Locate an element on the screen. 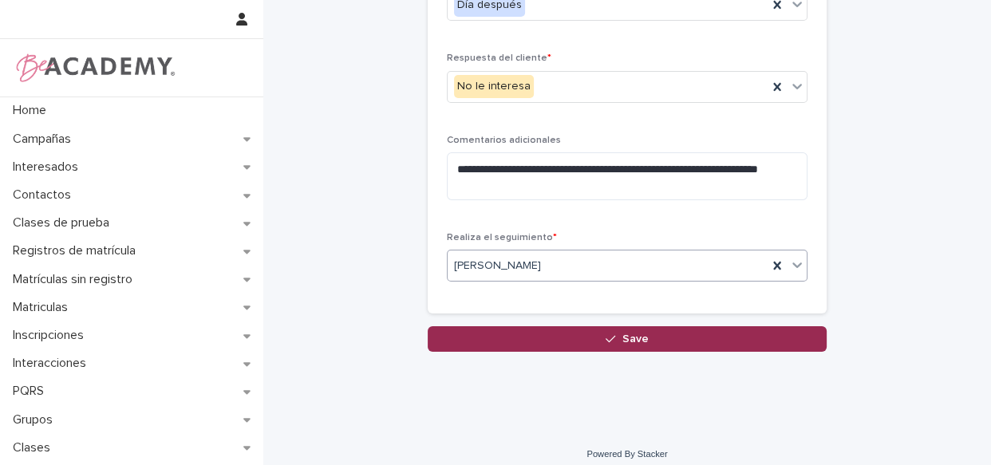 Image resolution: width=991 pixels, height=465 pixels. p: Grupos is located at coordinates (36, 420).